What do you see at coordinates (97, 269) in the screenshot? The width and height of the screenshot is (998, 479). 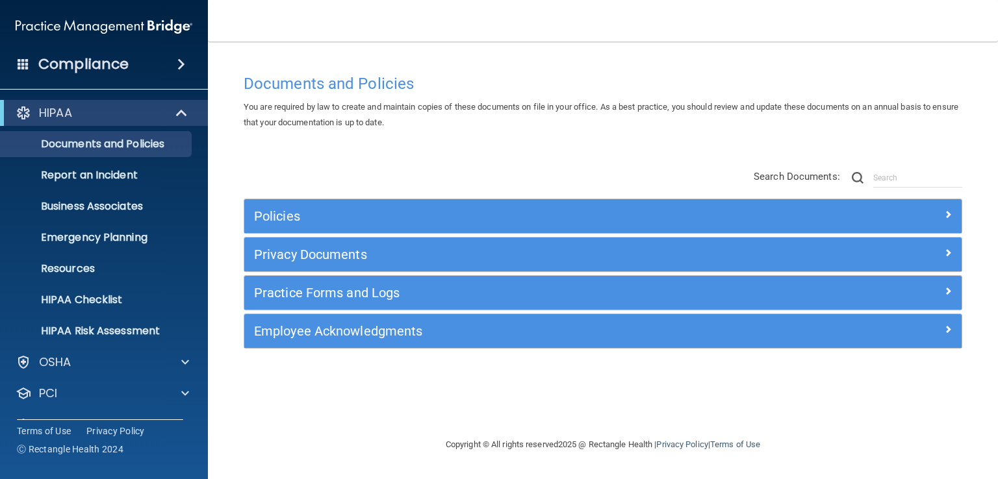 I see `p: Resources` at bounding box center [97, 269].